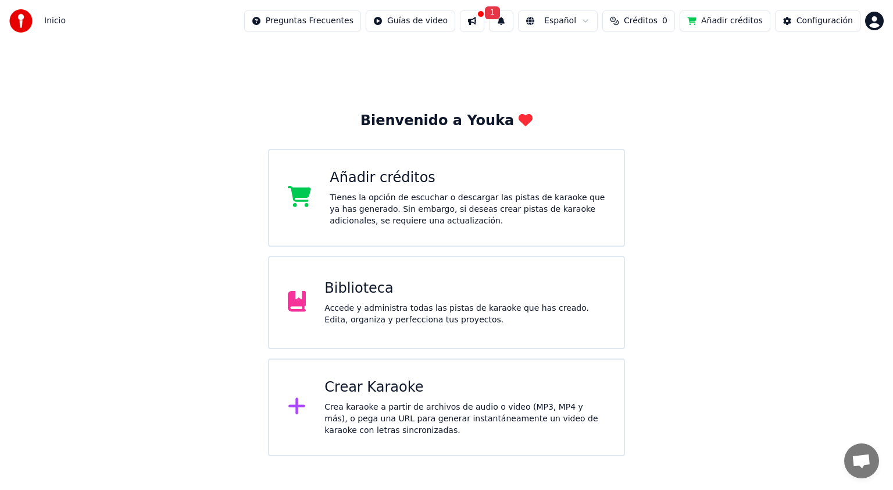 The height and width of the screenshot is (490, 893). Describe the element at coordinates (818, 21) in the screenshot. I see `button: Configuración` at that location.